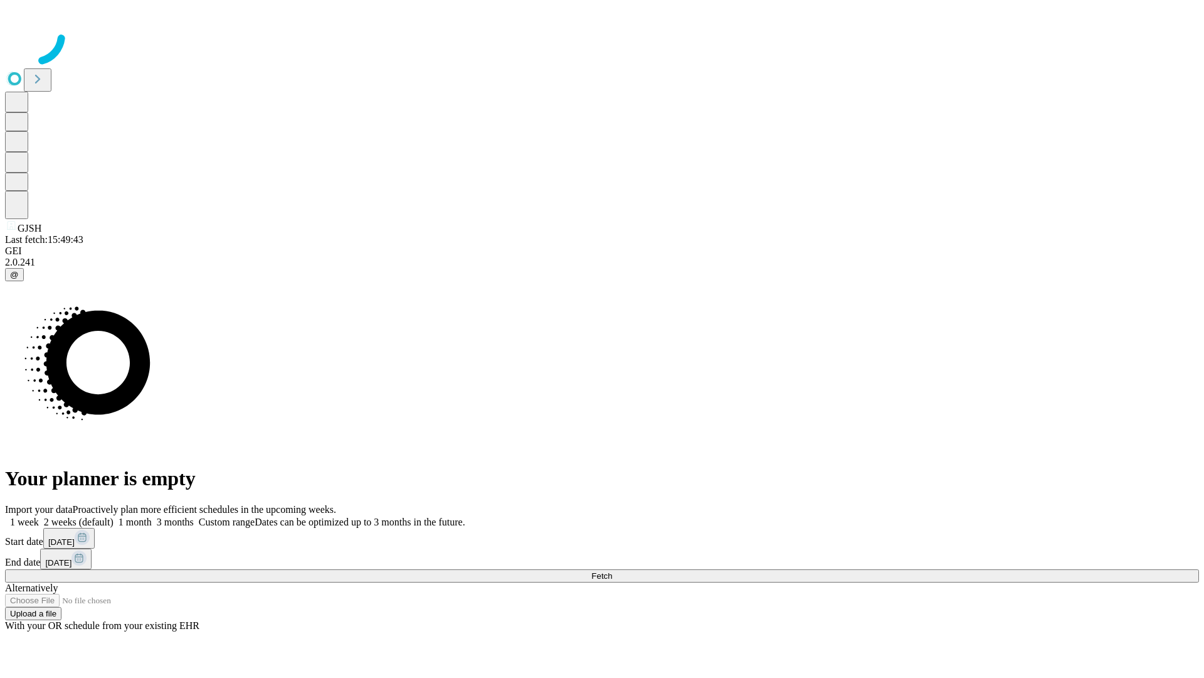 The image size is (1204, 678). I want to click on span: Alternatively, so click(31, 587).